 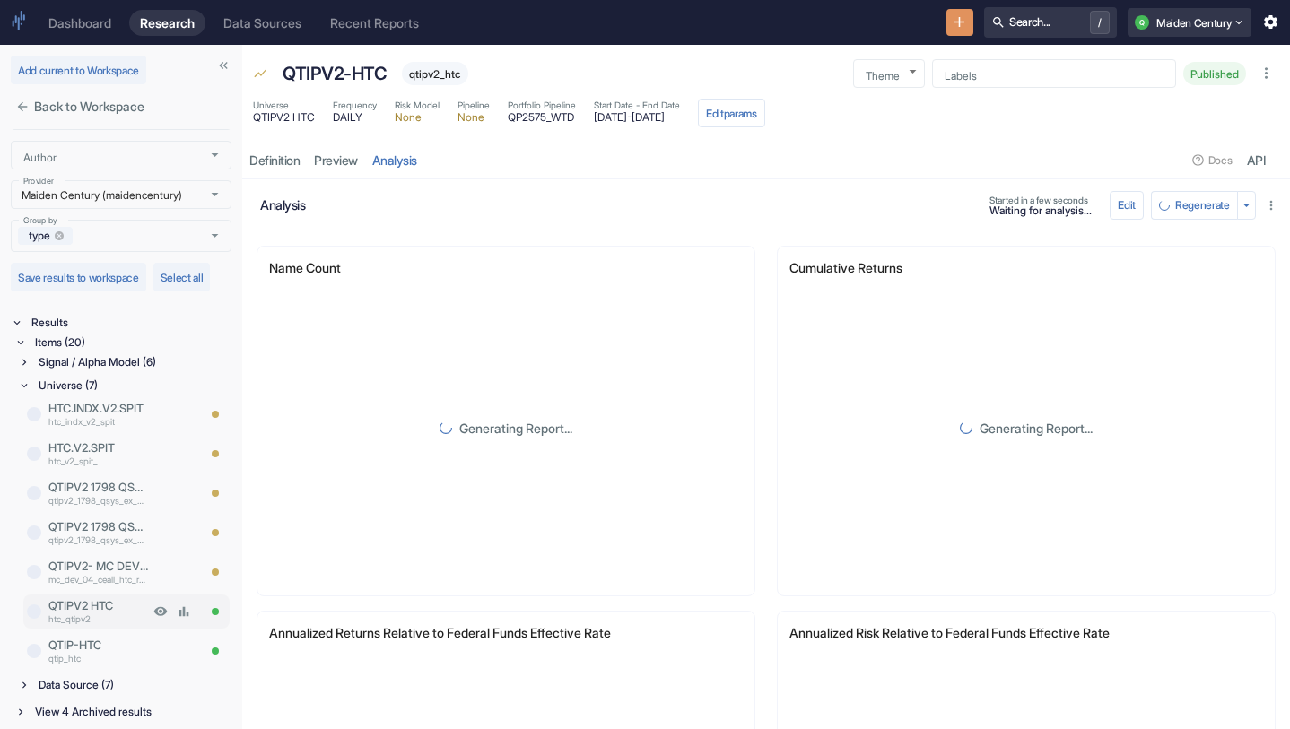 What do you see at coordinates (283, 117) in the screenshot?
I see `span: QTIPV2 HTC` at bounding box center [283, 117].